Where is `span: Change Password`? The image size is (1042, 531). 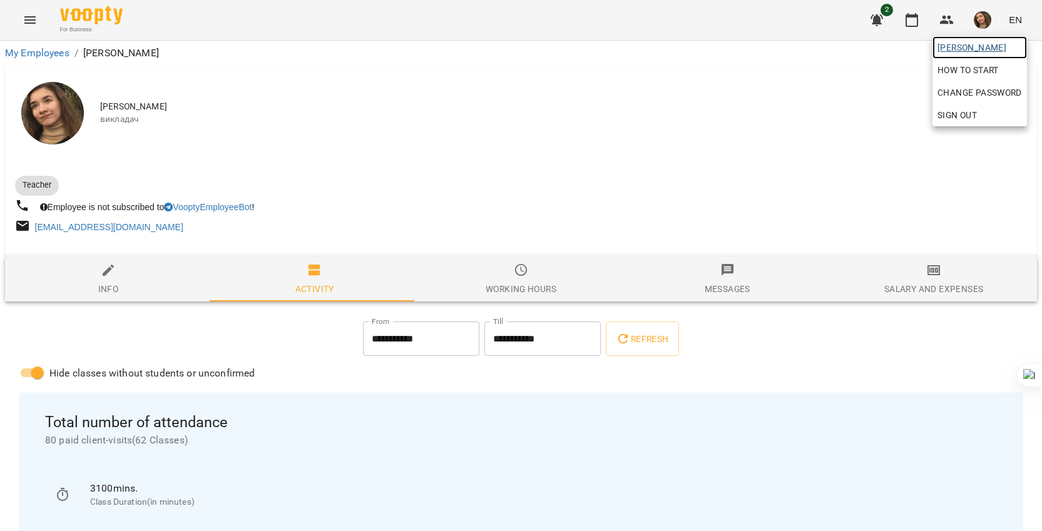
span: Change Password is located at coordinates (979, 93).